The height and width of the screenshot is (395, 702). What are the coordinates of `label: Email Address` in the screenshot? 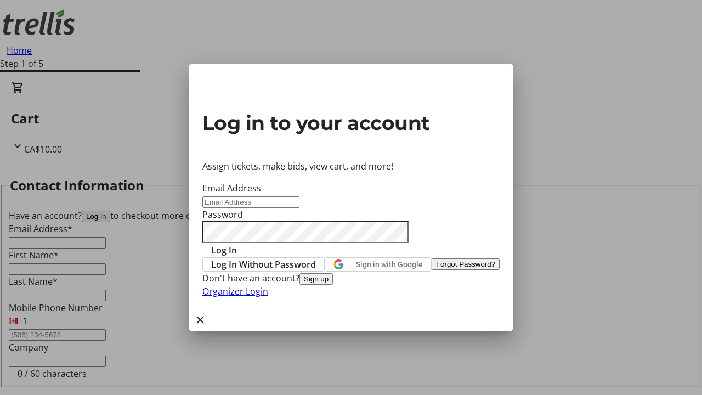 It's located at (231, 188).